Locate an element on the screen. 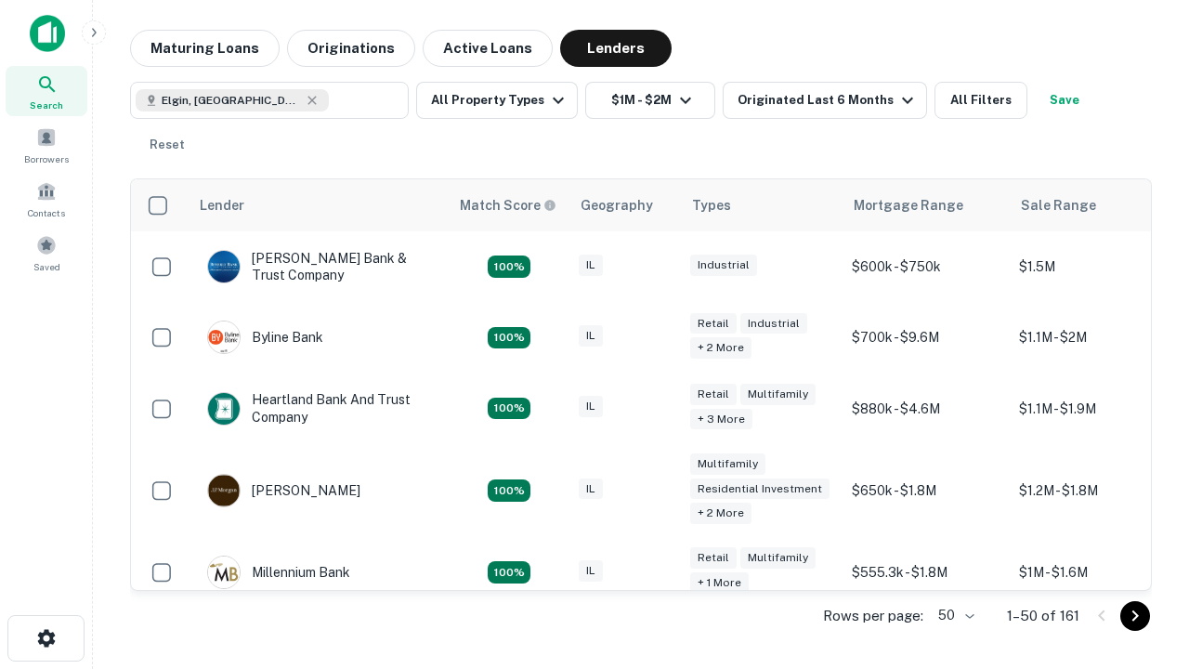  td: $650k - $1.8M is located at coordinates (926, 490).